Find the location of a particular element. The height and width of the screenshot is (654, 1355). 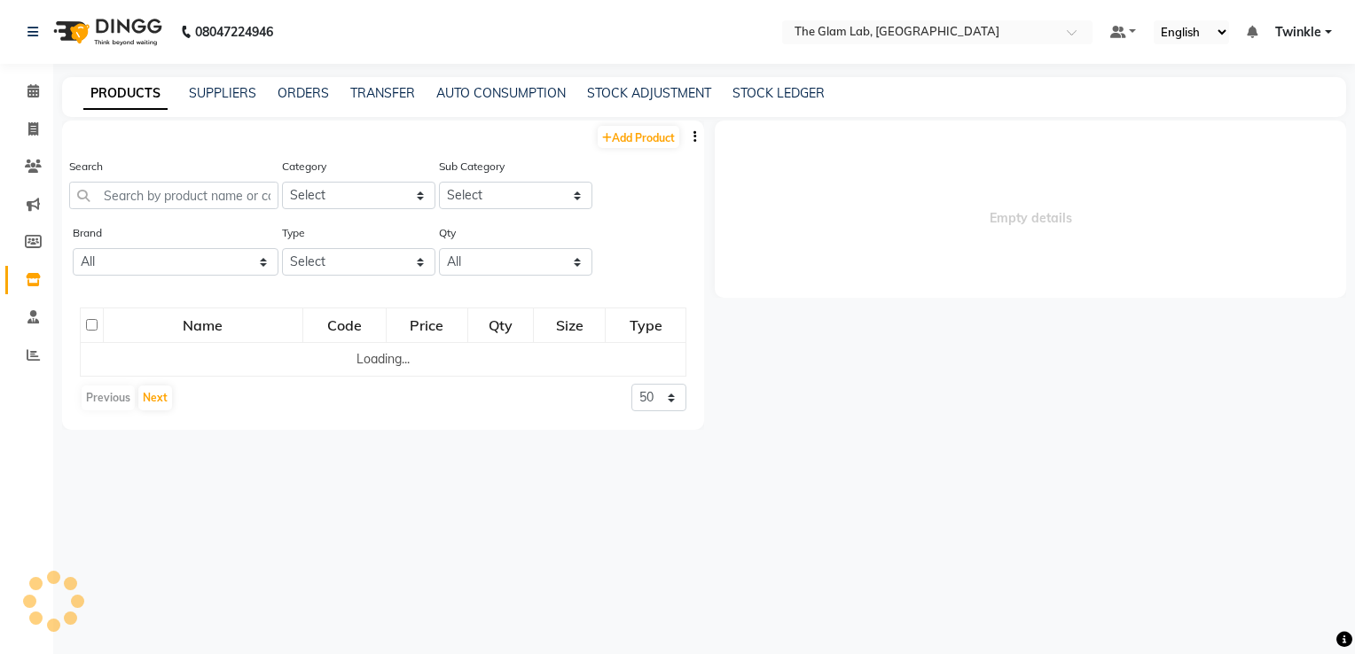

label: Sub Category is located at coordinates (472, 167).